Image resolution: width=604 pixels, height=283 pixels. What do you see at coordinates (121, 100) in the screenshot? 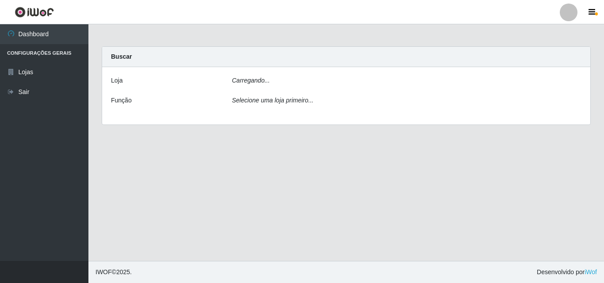
I see `label: Função` at bounding box center [121, 100].